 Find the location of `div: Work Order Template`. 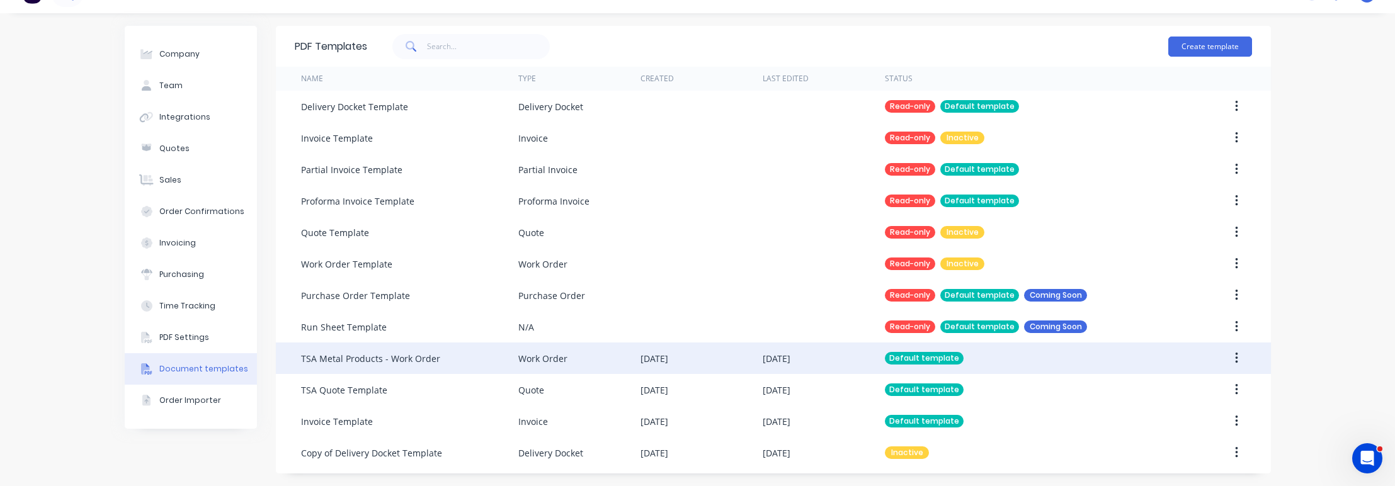

div: Work Order Template is located at coordinates (346, 264).